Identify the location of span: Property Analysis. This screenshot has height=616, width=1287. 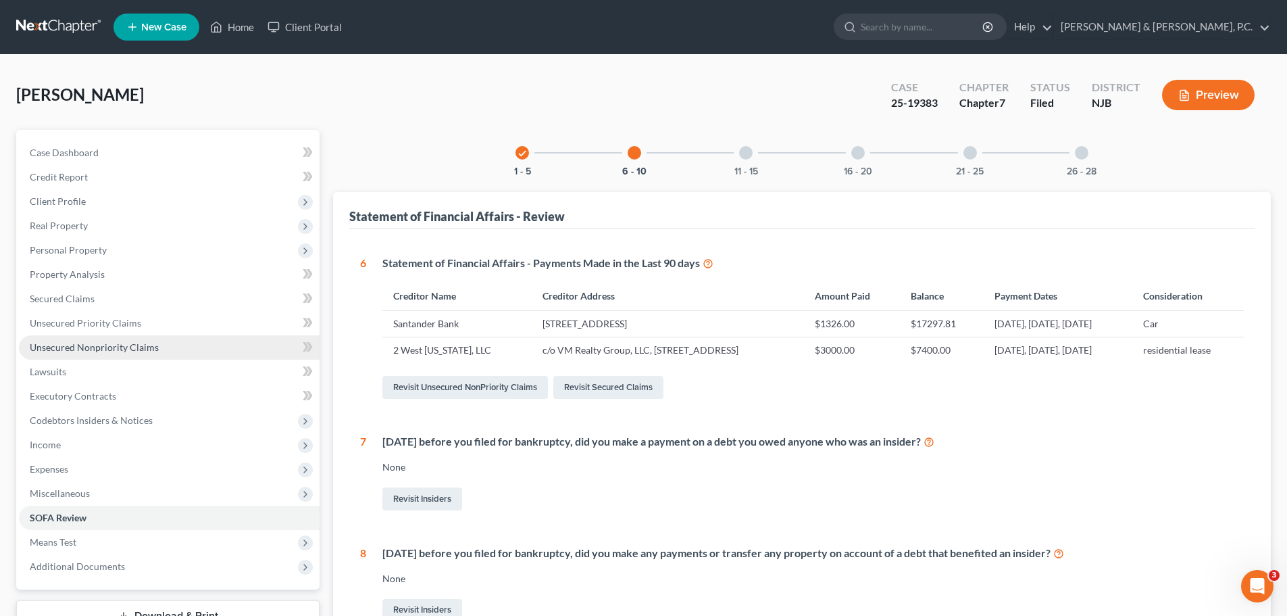
(67, 274).